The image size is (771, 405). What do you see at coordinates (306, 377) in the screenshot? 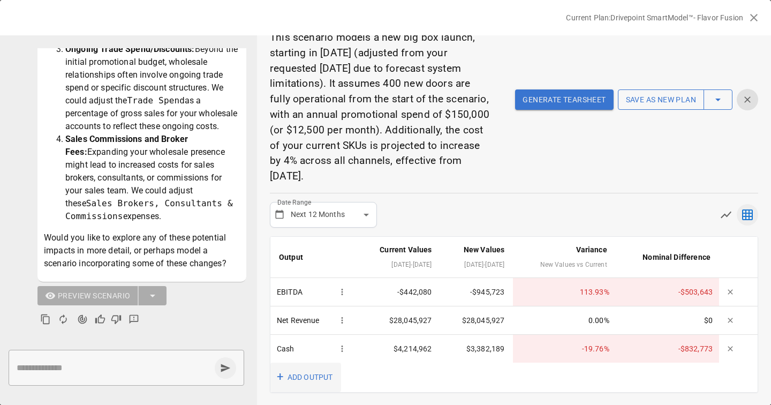
I see `button: +ADD OUTPUT` at bounding box center [306, 377].